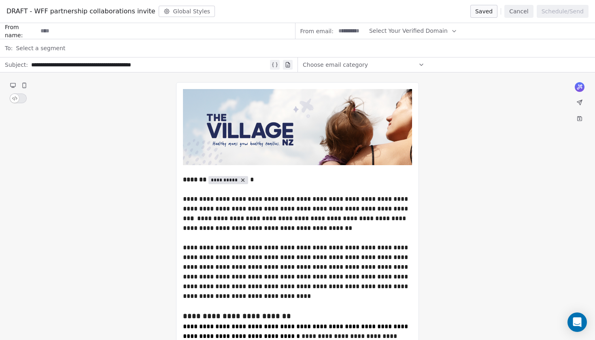 The width and height of the screenshot is (595, 340). Describe the element at coordinates (16, 66) in the screenshot. I see `span: Subject:` at that location.